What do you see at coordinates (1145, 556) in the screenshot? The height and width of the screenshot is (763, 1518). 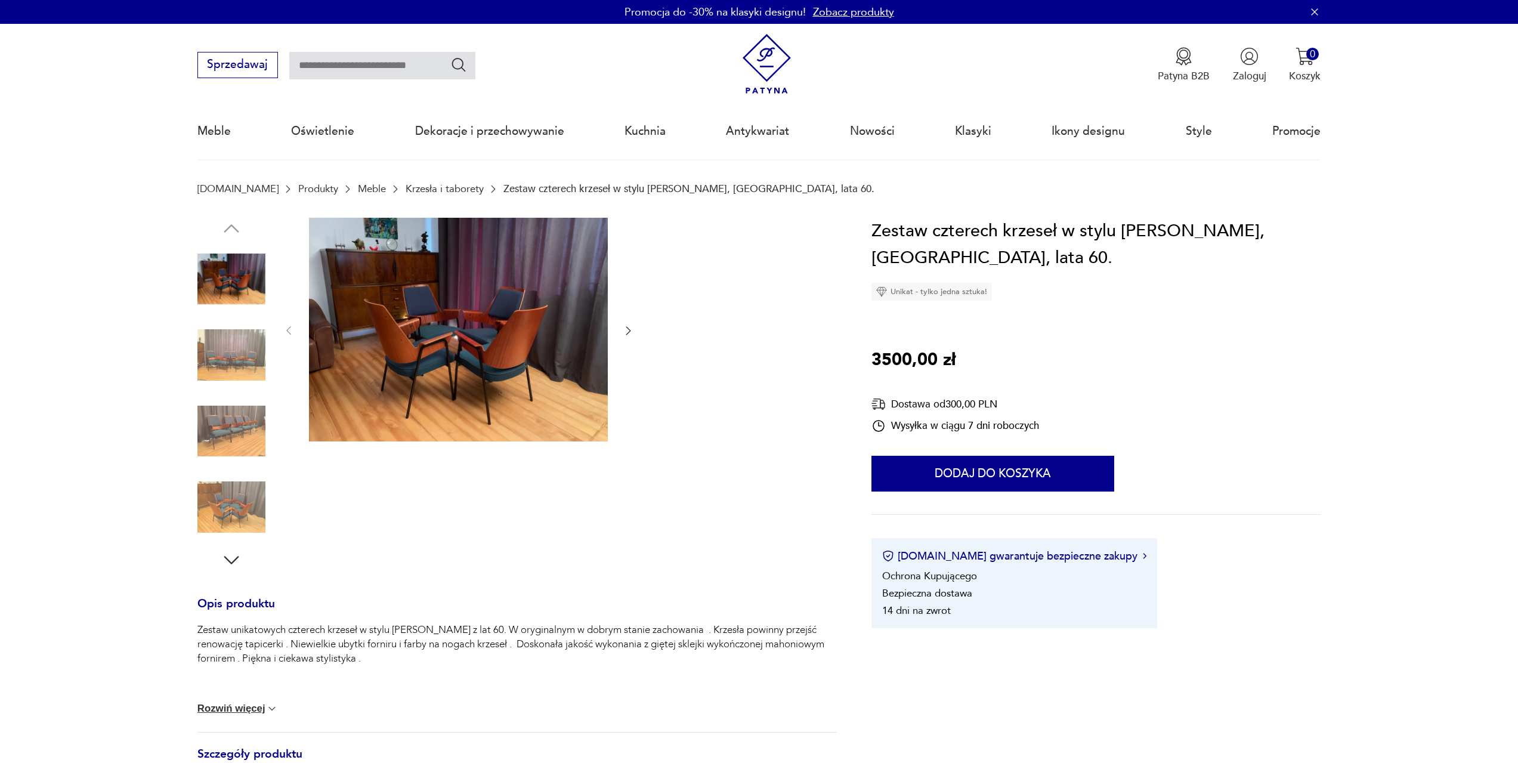 I see `img: Ikona strzałki w prawo` at bounding box center [1145, 556].